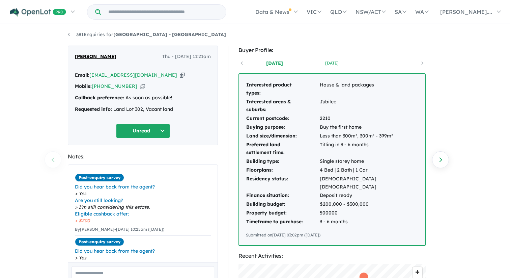 Image resolution: width=510 pixels, height=278 pixels. I want to click on td: Timeframe to purchase:, so click(283, 222).